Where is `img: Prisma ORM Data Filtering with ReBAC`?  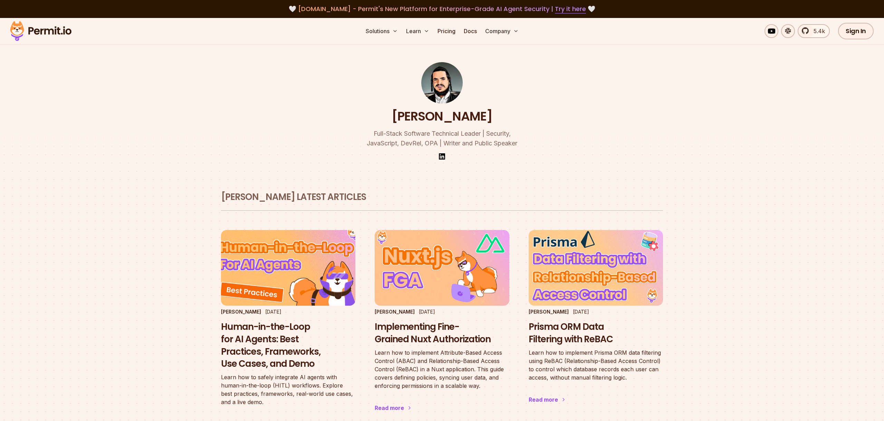
img: Prisma ORM Data Filtering with ReBAC is located at coordinates (596, 268).